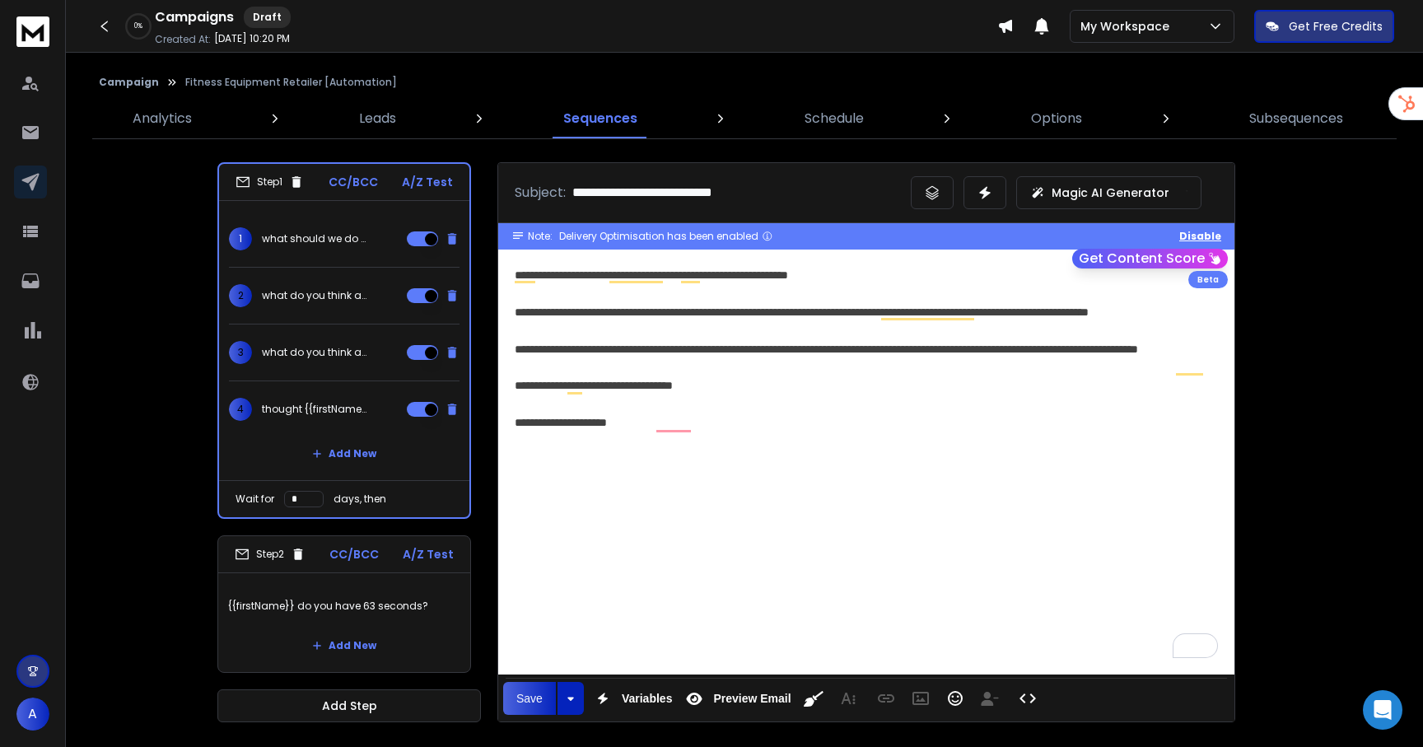  I want to click on a: Subsequences, so click(1296, 119).